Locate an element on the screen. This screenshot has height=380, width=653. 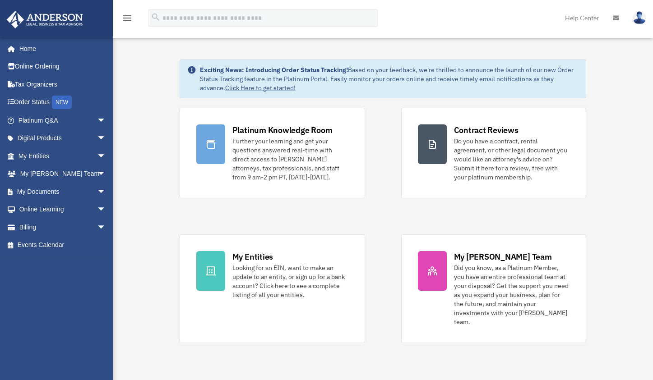
div: Platinum Knowledge Room is located at coordinates (282, 130).